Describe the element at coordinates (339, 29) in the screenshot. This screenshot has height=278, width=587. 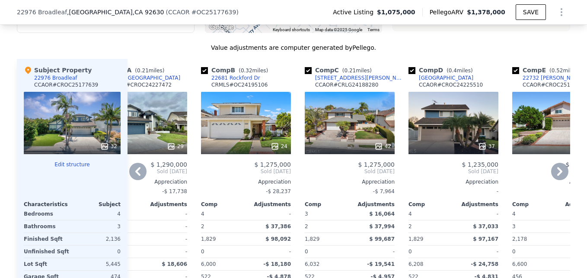
I see `span: Map data ©2025 Google` at that location.